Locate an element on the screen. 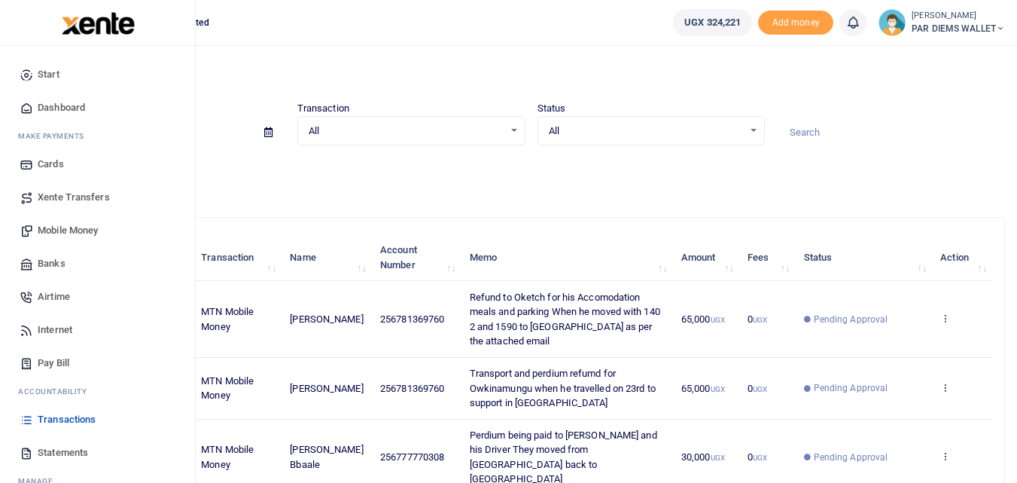 The image size is (1017, 483). a: Add money is located at coordinates (796, 21).